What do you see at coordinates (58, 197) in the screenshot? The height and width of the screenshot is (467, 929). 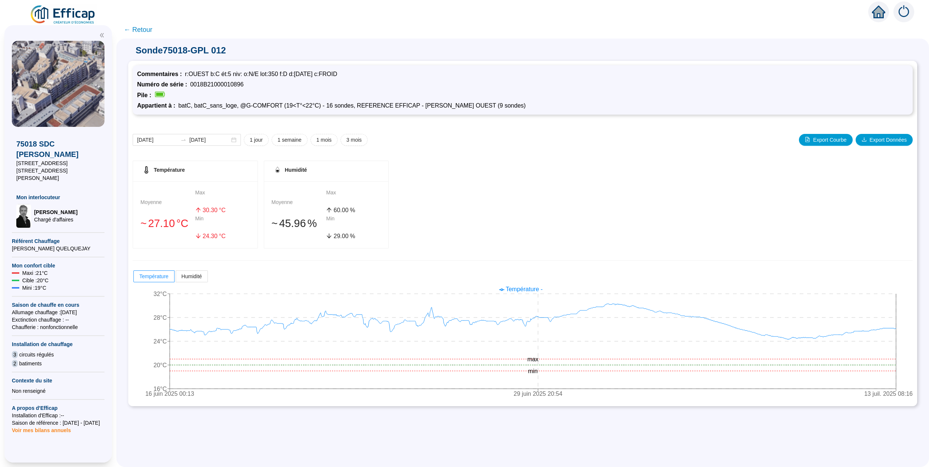 I see `span: Mon interlocuteur` at bounding box center [58, 197].